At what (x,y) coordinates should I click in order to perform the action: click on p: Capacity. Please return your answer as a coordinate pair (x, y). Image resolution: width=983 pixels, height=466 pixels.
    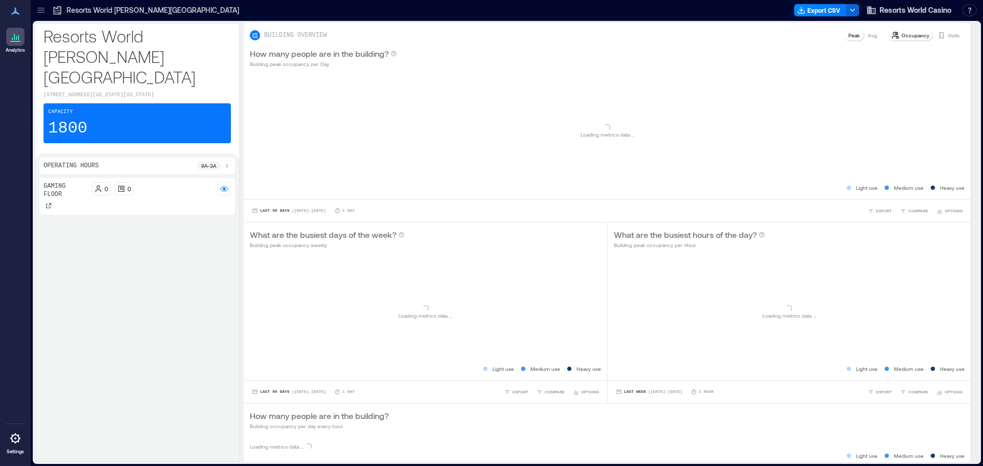
    Looking at the image, I should click on (60, 112).